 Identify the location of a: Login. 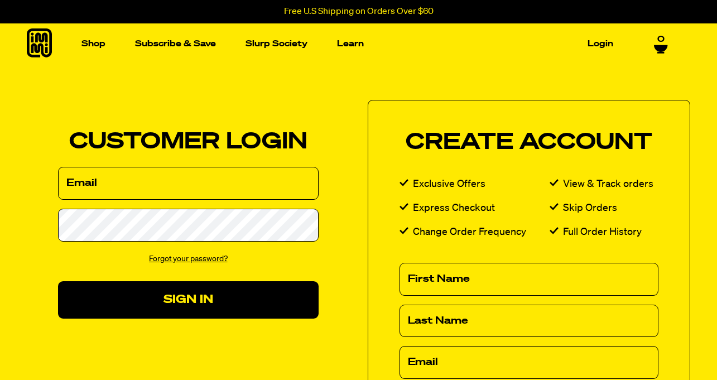
(601, 44).